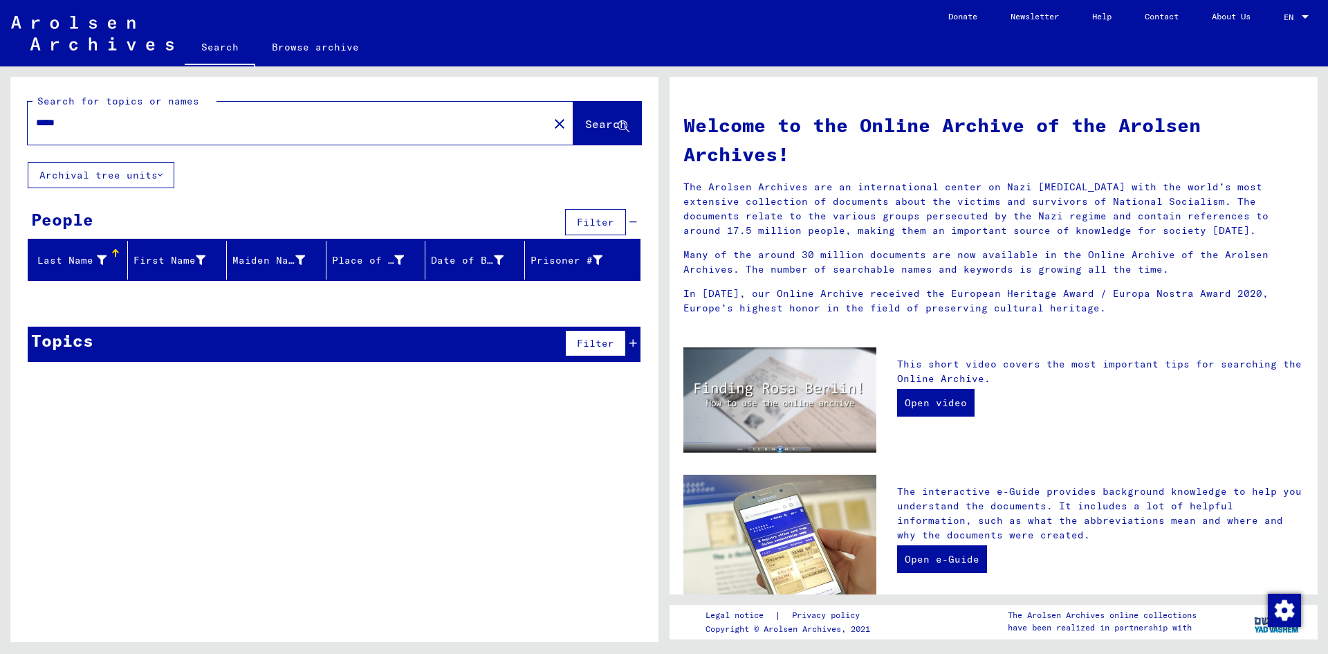  Describe the element at coordinates (828, 615) in the screenshot. I see `a: Privacy policy` at that location.